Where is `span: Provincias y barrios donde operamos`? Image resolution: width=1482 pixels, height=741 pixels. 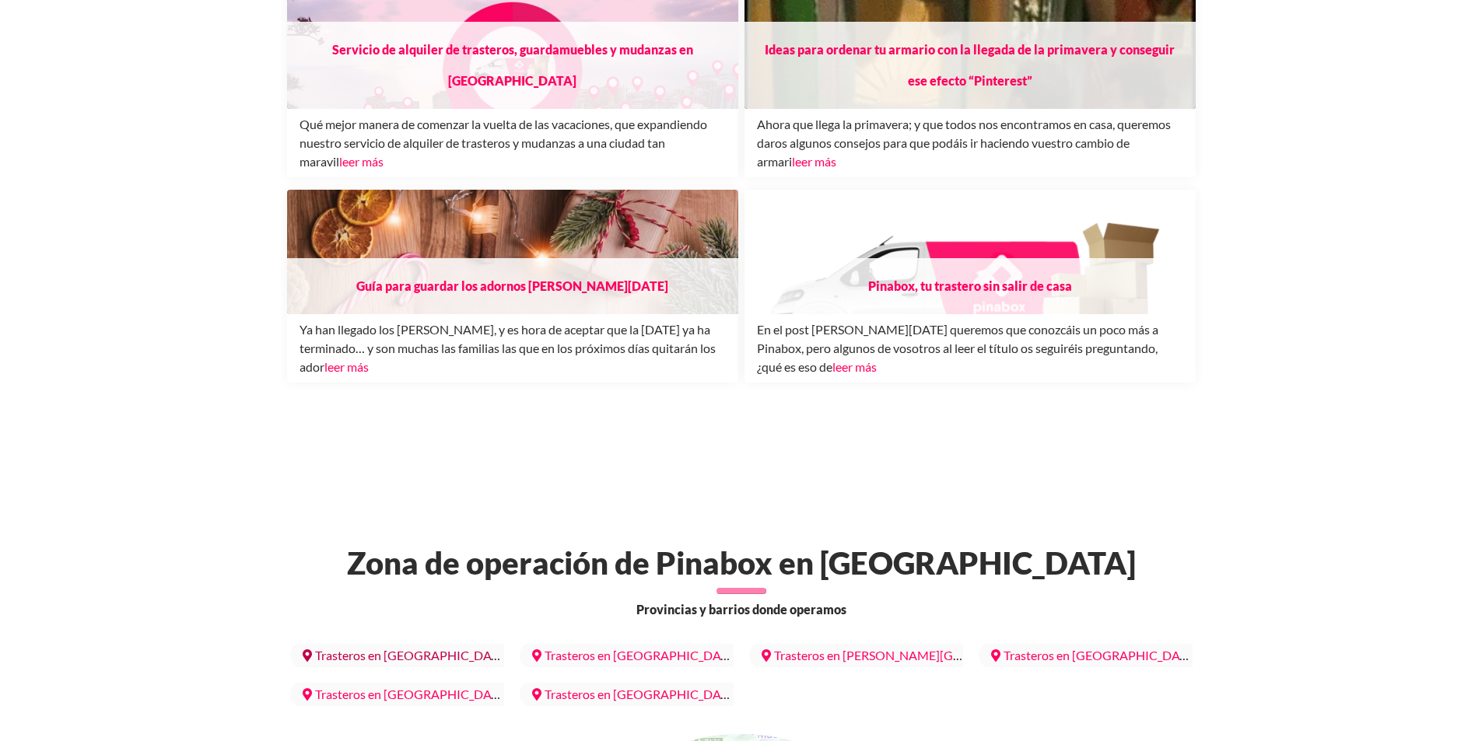 span: Provincias y barrios donde operamos is located at coordinates (741, 610).